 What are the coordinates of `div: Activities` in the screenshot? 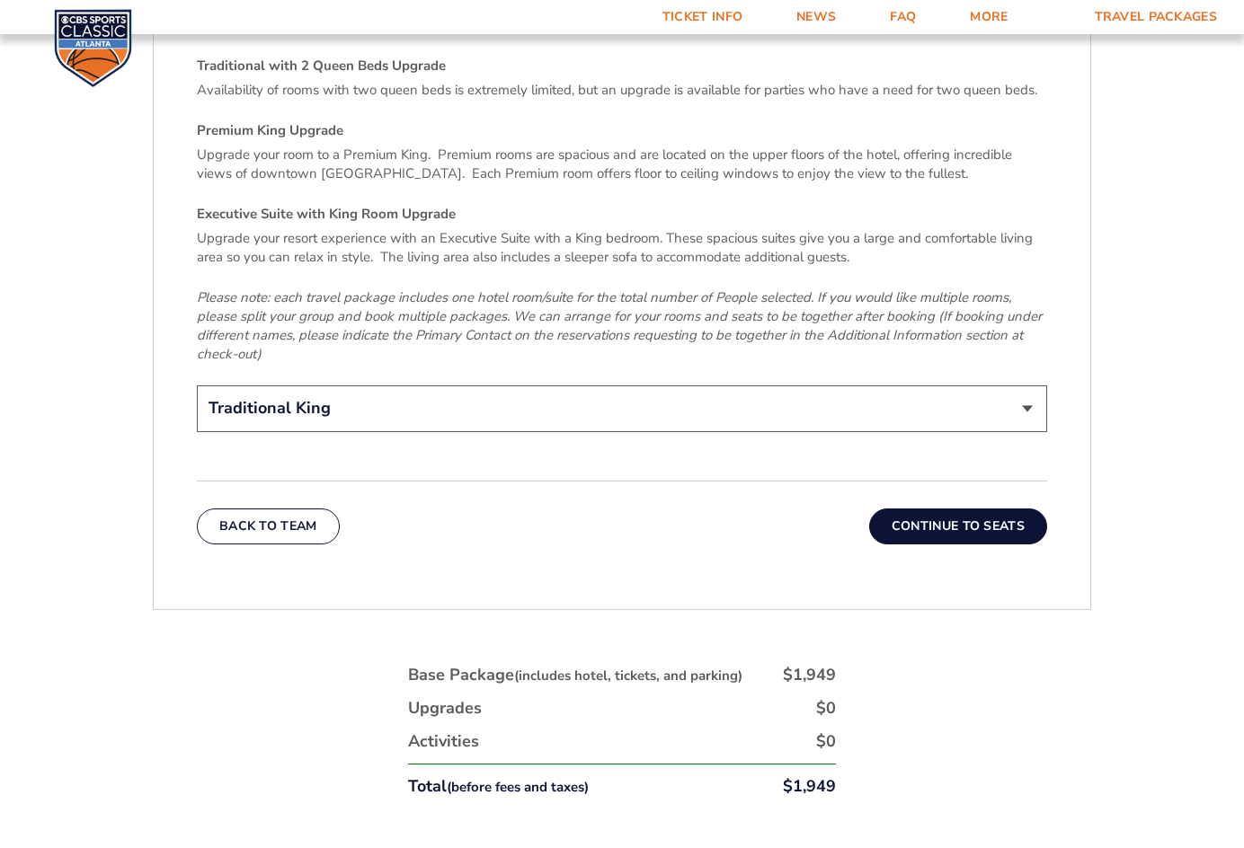 It's located at (443, 741).